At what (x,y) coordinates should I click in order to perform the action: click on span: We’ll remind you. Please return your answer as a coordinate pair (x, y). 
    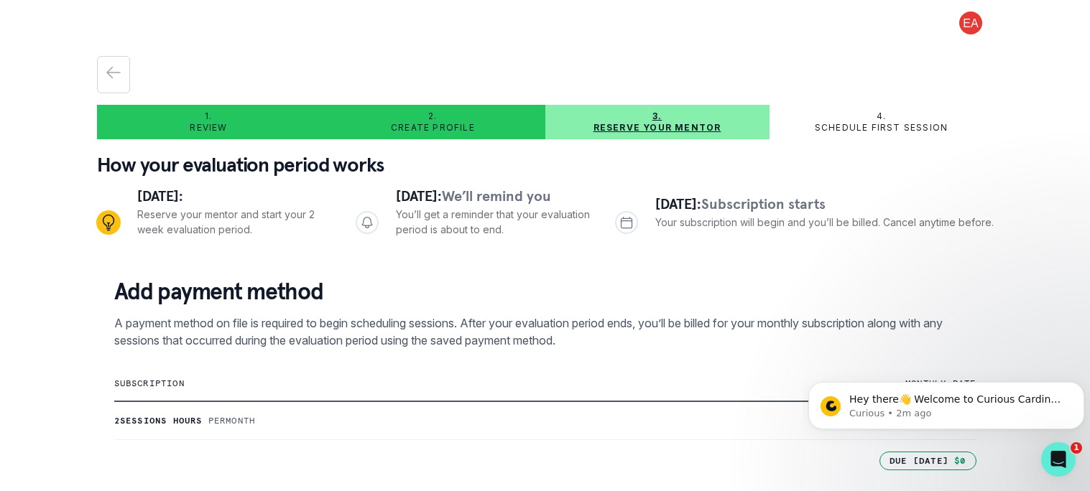
    Looking at the image, I should click on (496, 196).